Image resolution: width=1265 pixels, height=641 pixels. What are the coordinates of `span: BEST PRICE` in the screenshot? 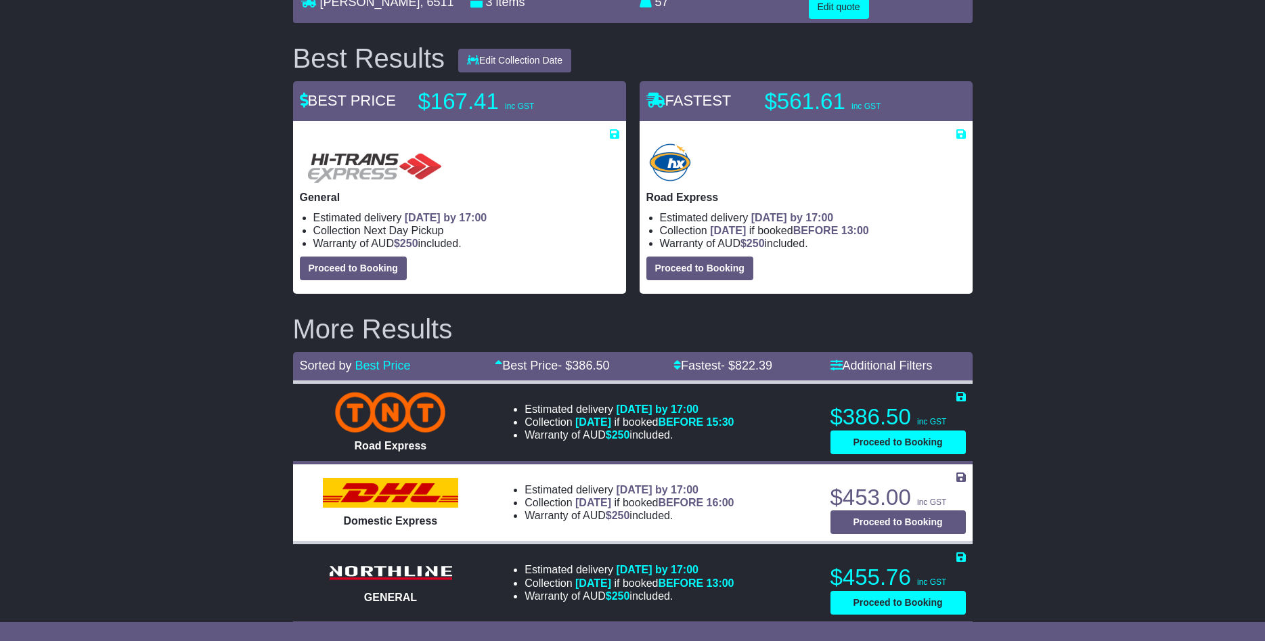 It's located at (348, 100).